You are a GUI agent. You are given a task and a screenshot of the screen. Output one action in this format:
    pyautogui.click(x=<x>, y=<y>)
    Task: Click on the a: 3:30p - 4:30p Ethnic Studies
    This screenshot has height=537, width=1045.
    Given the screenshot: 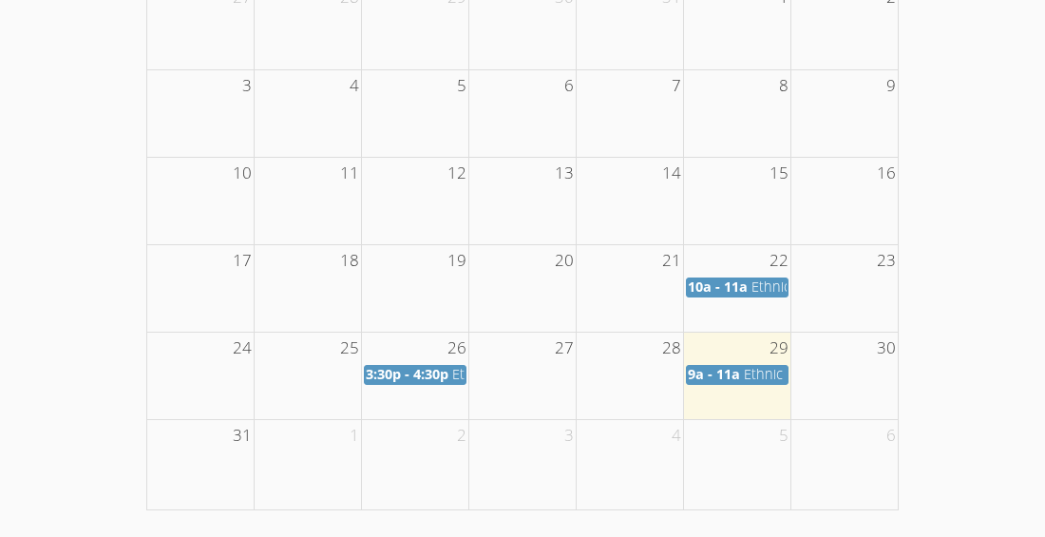 What is the action you would take?
    pyautogui.click(x=415, y=374)
    